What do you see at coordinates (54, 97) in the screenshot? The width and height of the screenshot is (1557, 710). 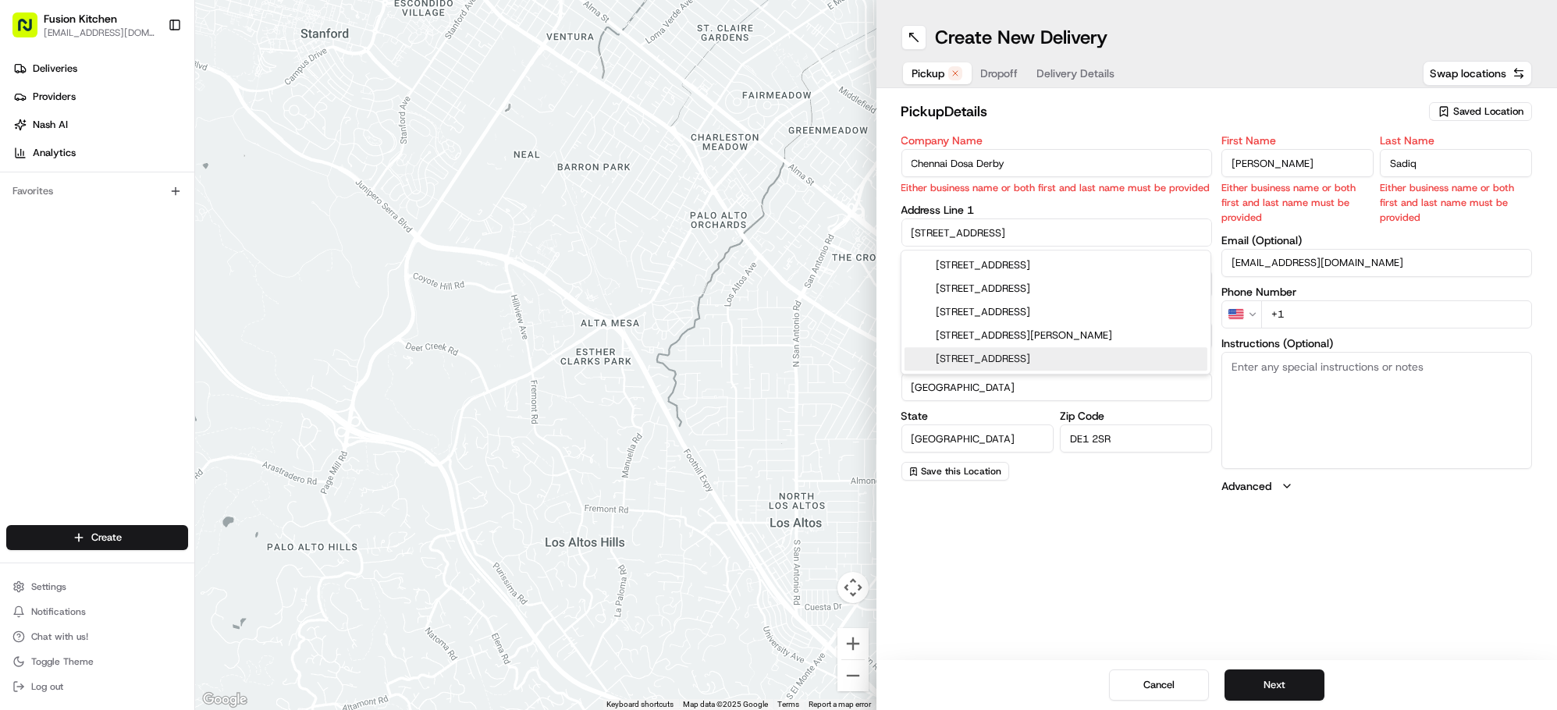 I see `span: Providers` at bounding box center [54, 97].